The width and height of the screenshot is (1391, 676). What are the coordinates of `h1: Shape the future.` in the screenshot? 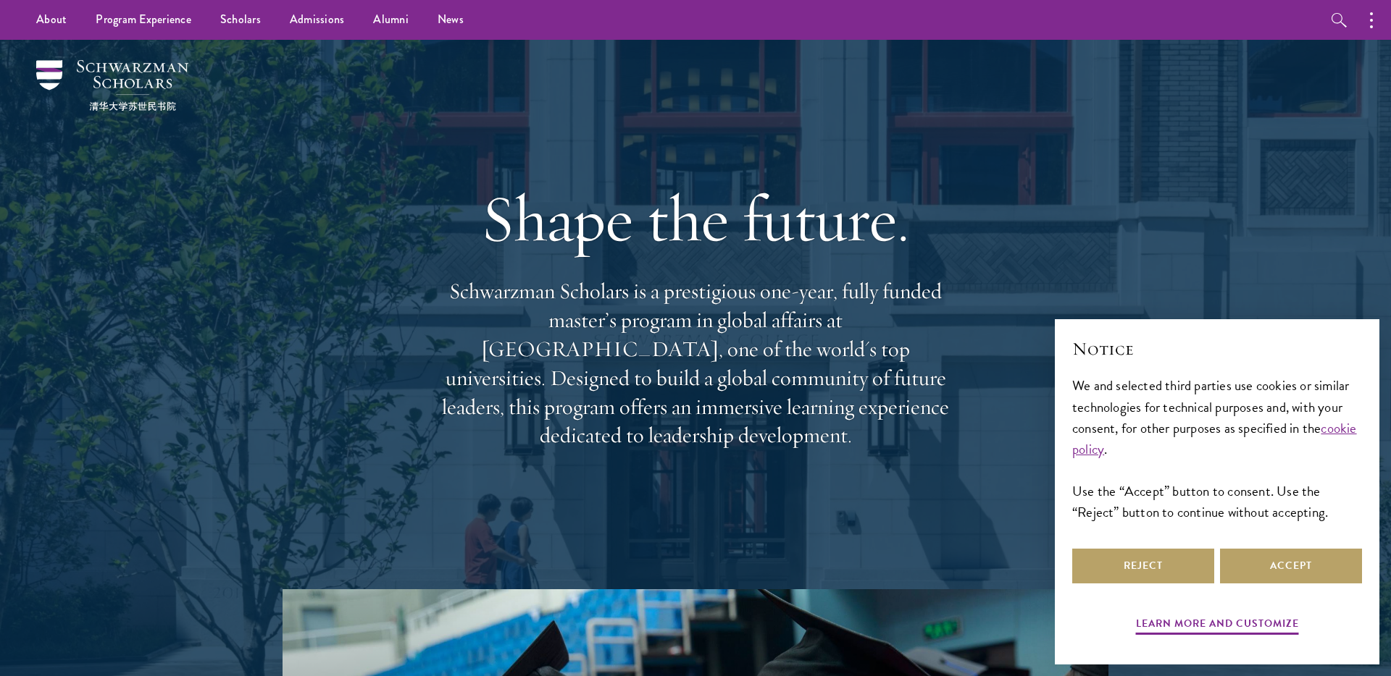 It's located at (695, 219).